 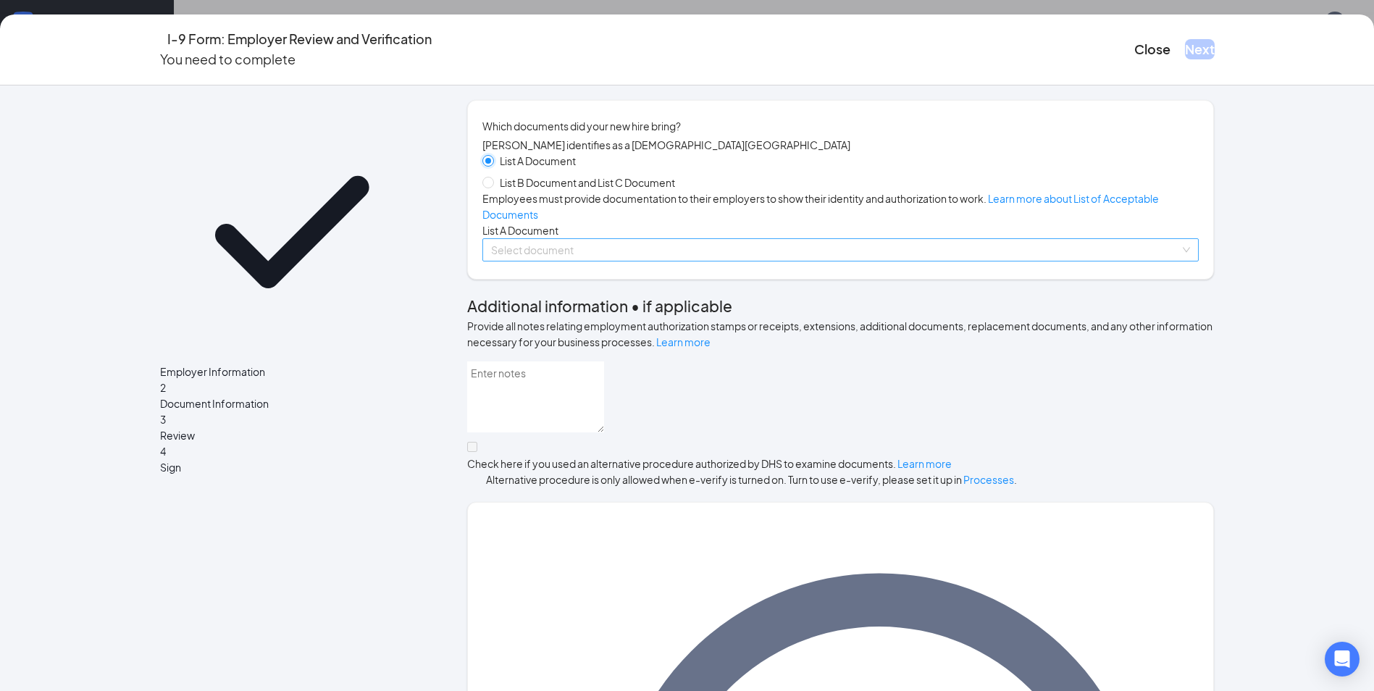 I want to click on a: Learn more about List of Acceptable Documents, so click(x=820, y=206).